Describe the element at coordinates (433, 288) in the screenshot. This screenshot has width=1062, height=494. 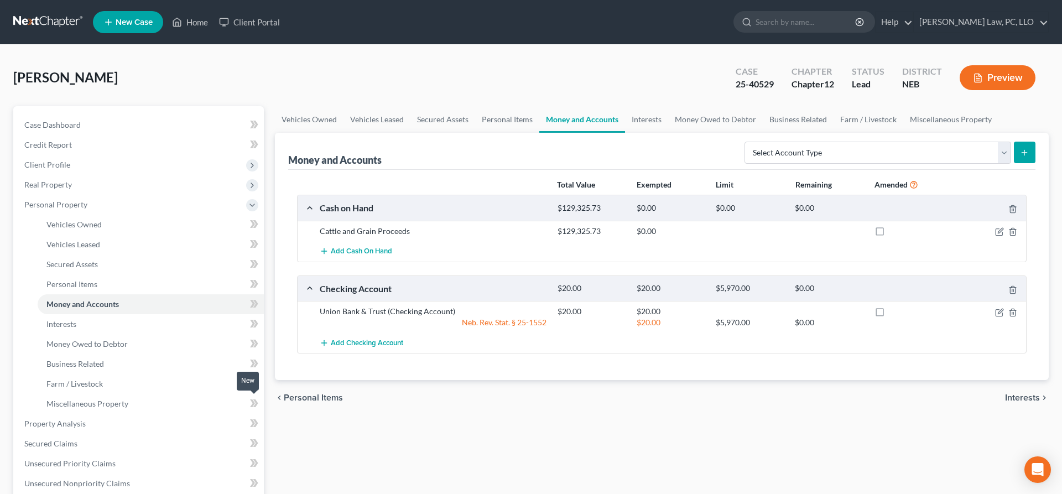
I see `div: Checking Account` at that location.